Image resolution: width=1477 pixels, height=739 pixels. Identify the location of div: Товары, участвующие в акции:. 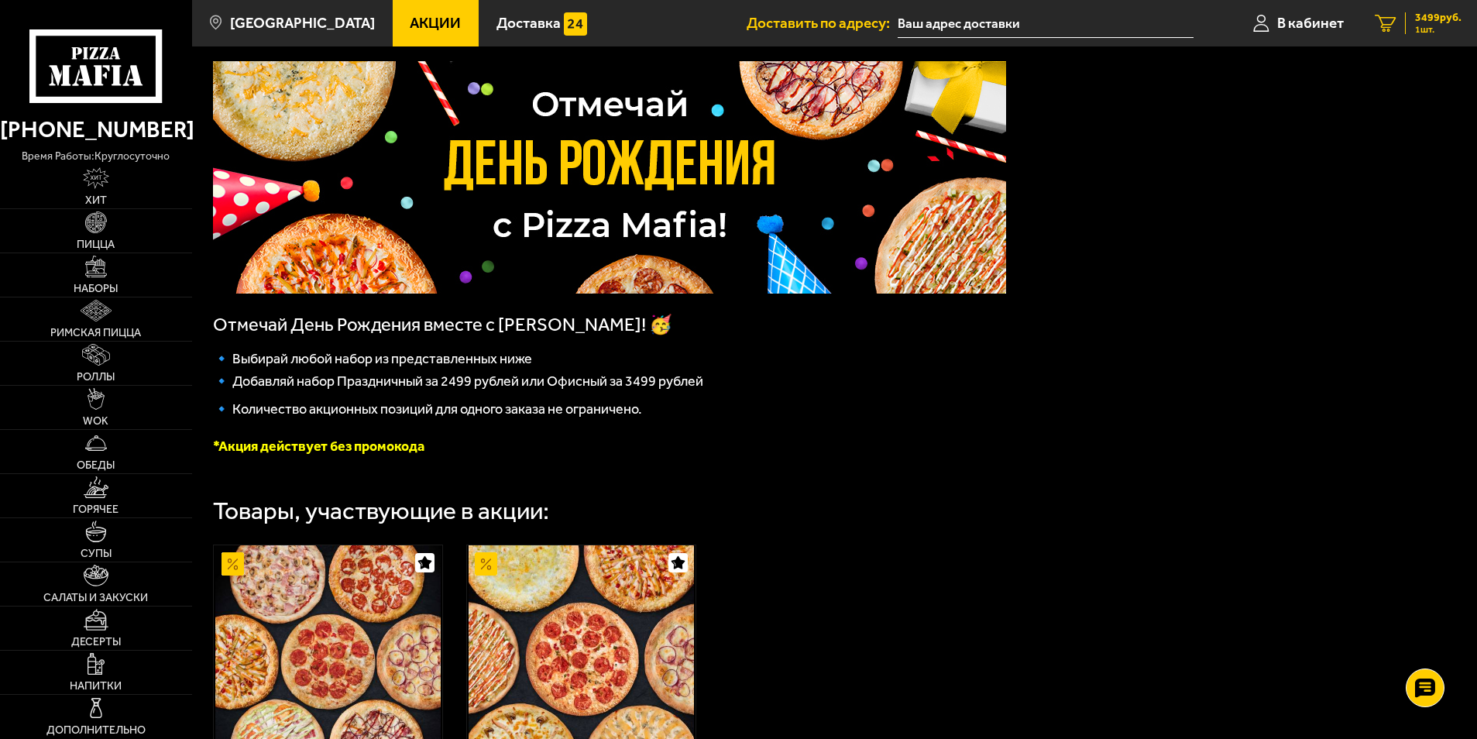
(381, 511).